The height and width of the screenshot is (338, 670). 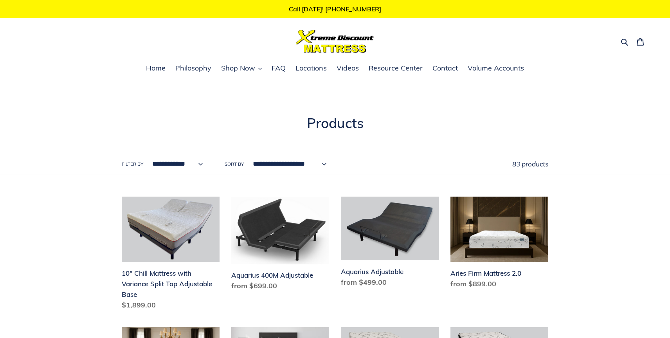 What do you see at coordinates (278, 68) in the screenshot?
I see `a: FAQ` at bounding box center [278, 68].